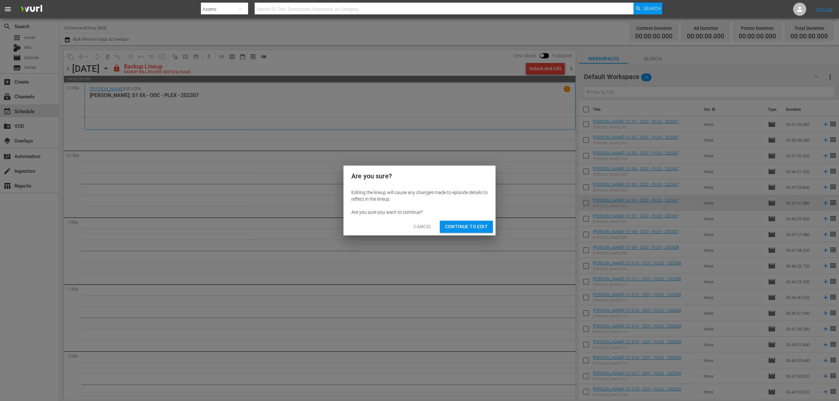  I want to click on button: Continue to Edit, so click(467, 227).